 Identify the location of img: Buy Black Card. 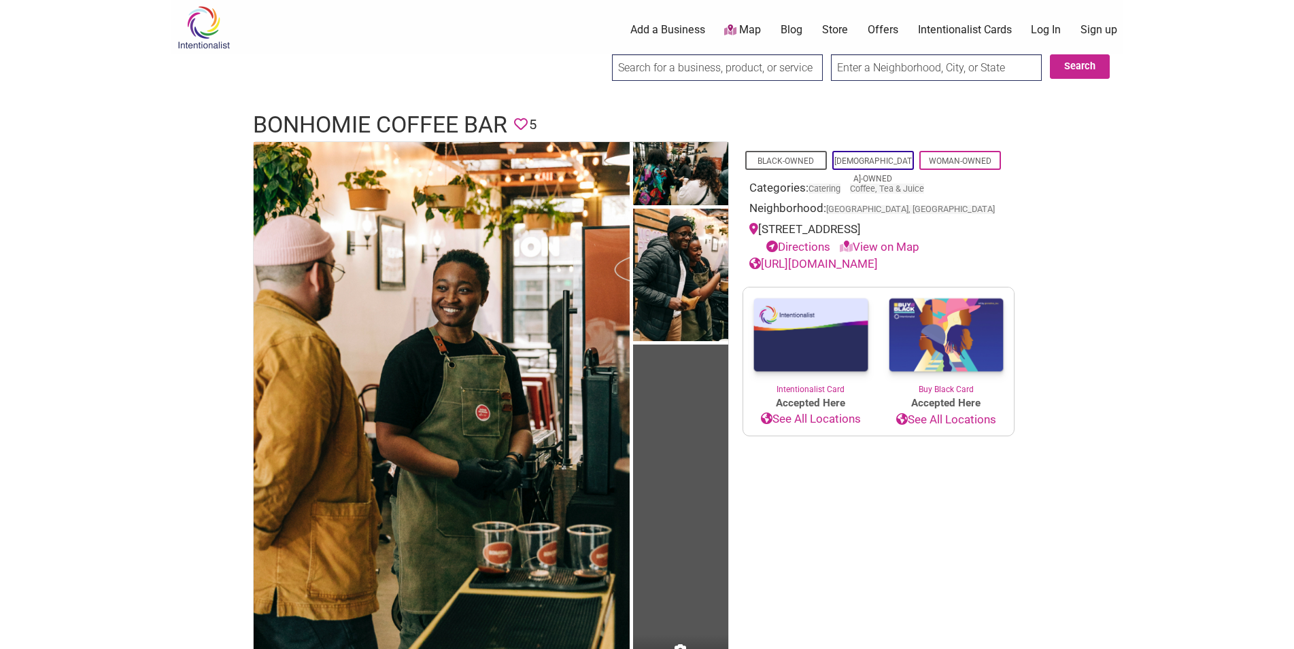
(946, 336).